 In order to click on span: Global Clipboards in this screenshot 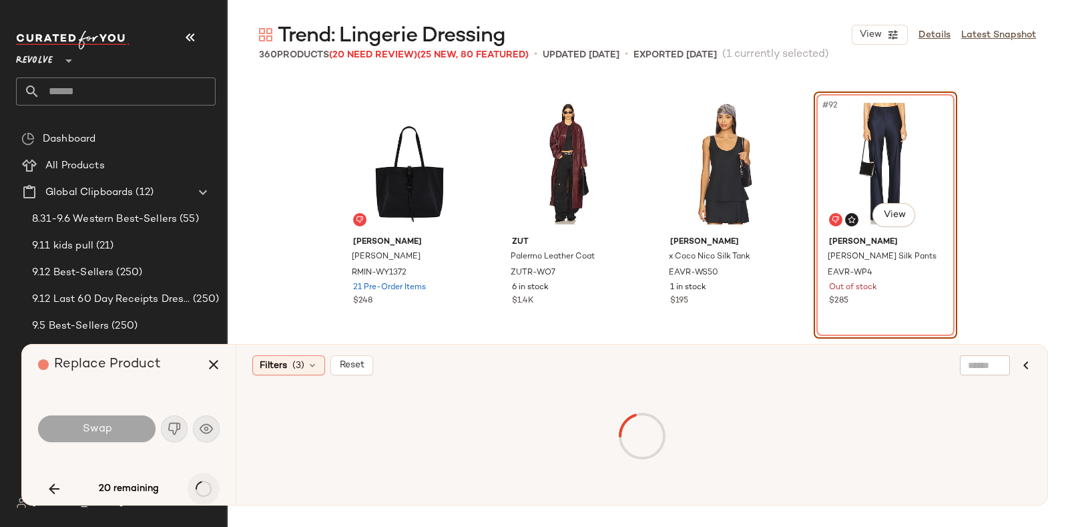, I will do `click(89, 192)`.